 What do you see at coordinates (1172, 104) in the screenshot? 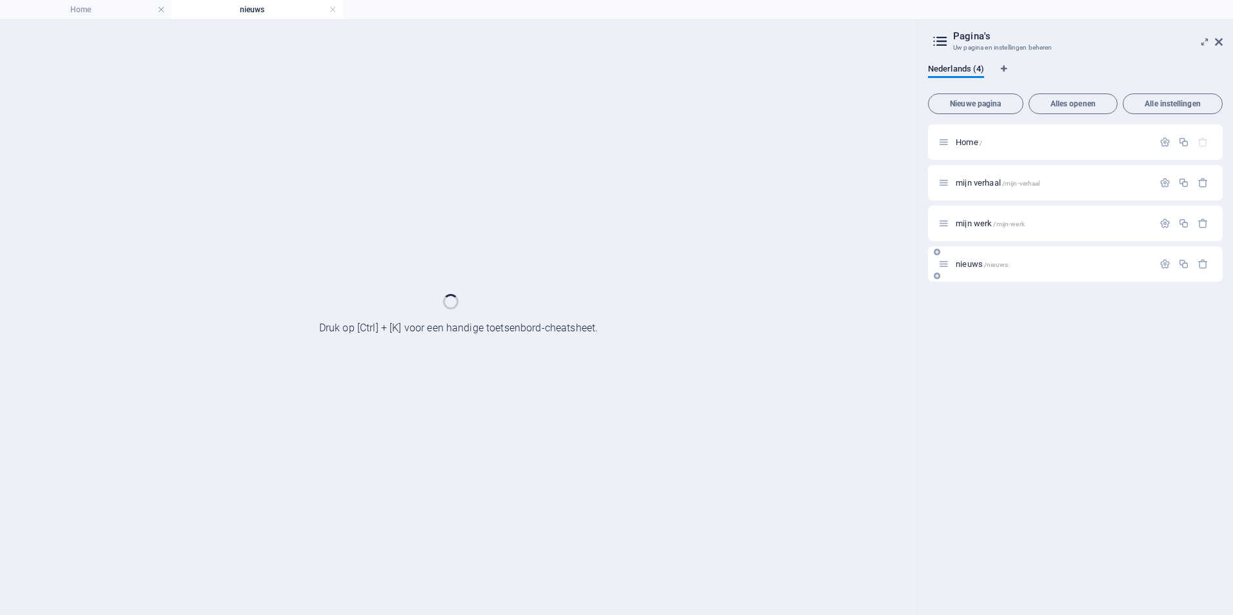
I see `span: Alle instellingen` at bounding box center [1172, 104].